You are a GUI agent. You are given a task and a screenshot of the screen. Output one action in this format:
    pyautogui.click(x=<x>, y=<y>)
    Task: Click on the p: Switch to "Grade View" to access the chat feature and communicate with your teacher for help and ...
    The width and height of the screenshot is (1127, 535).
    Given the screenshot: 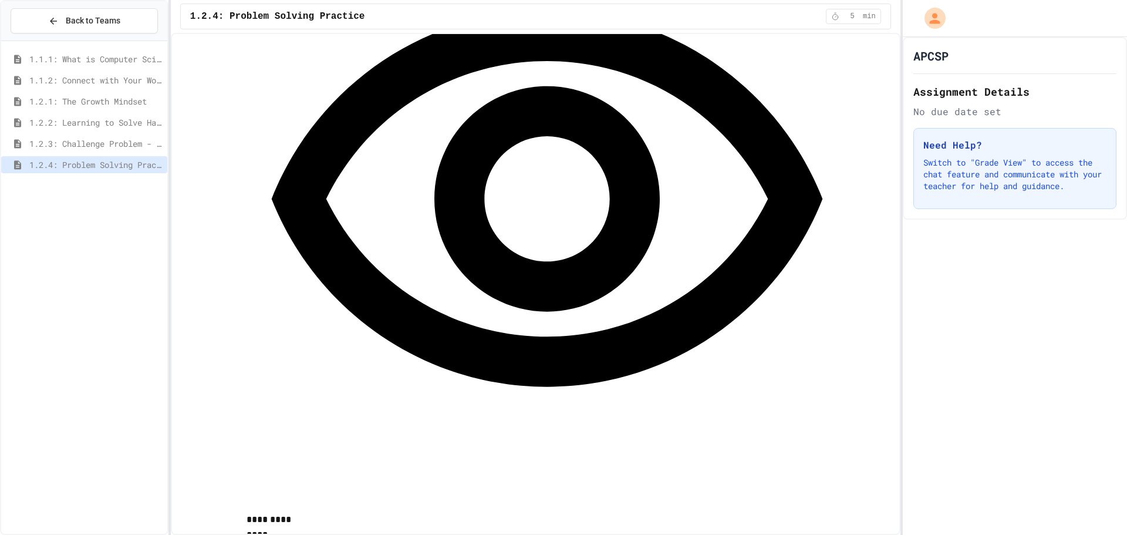 What is the action you would take?
    pyautogui.click(x=1015, y=174)
    